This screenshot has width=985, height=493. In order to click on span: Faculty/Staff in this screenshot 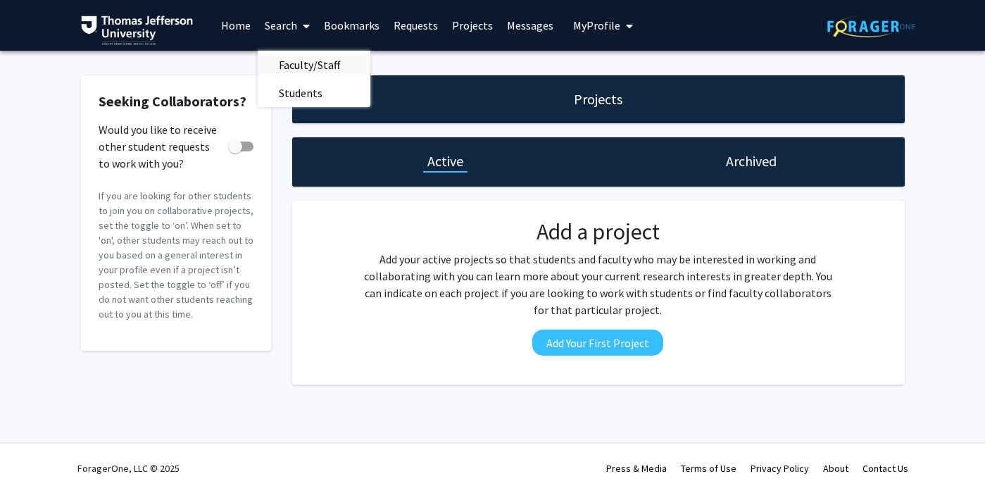, I will do `click(309, 65)`.